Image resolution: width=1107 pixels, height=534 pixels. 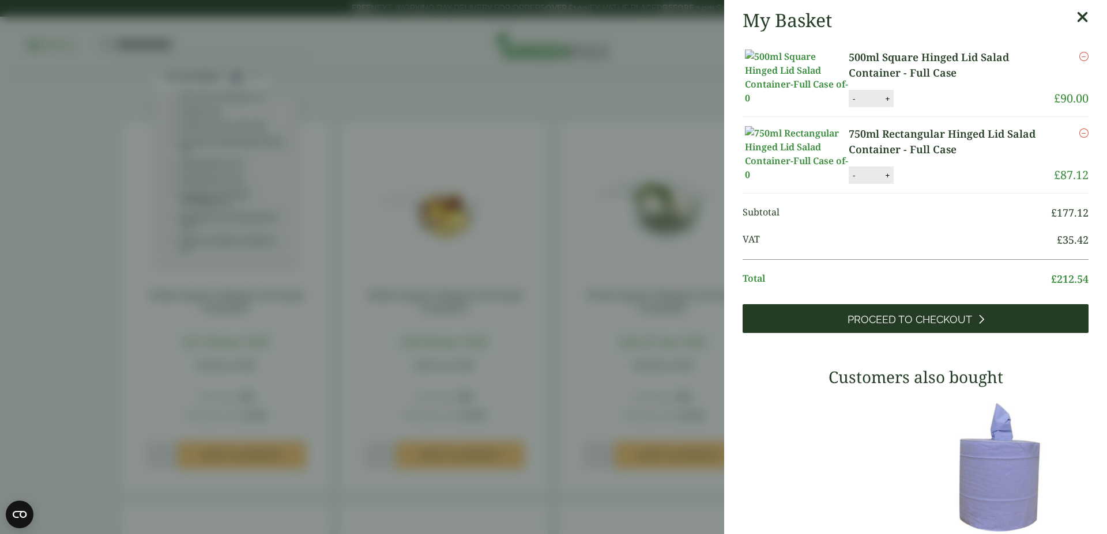 I want to click on bdi: 87.12, so click(x=1071, y=175).